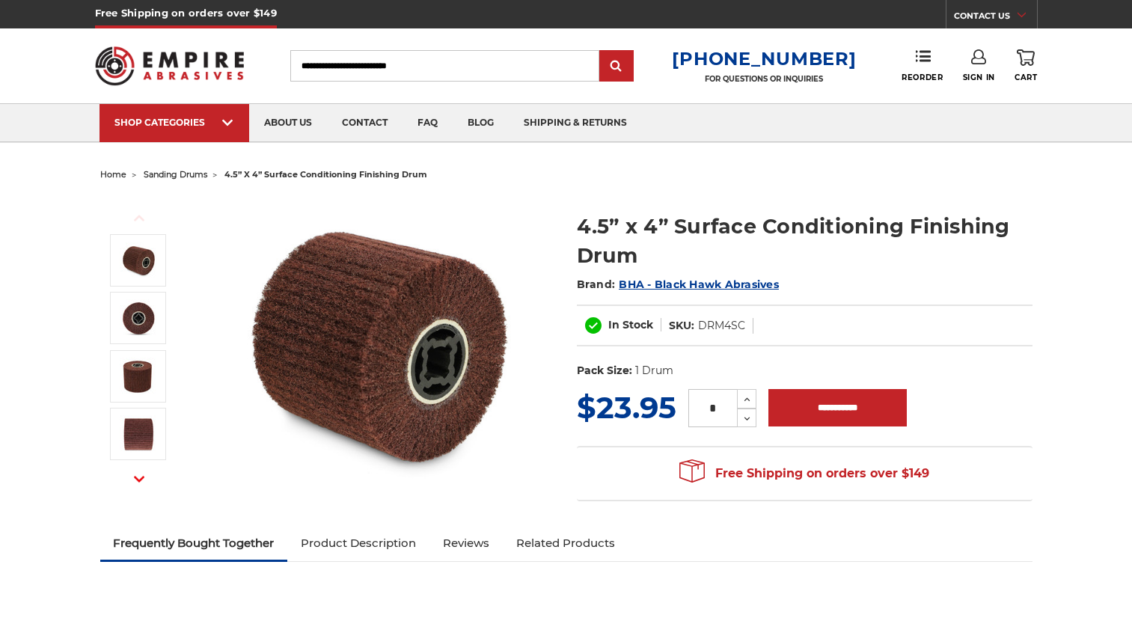 The image size is (1132, 624). What do you see at coordinates (175, 174) in the screenshot?
I see `span: sanding drums` at bounding box center [175, 174].